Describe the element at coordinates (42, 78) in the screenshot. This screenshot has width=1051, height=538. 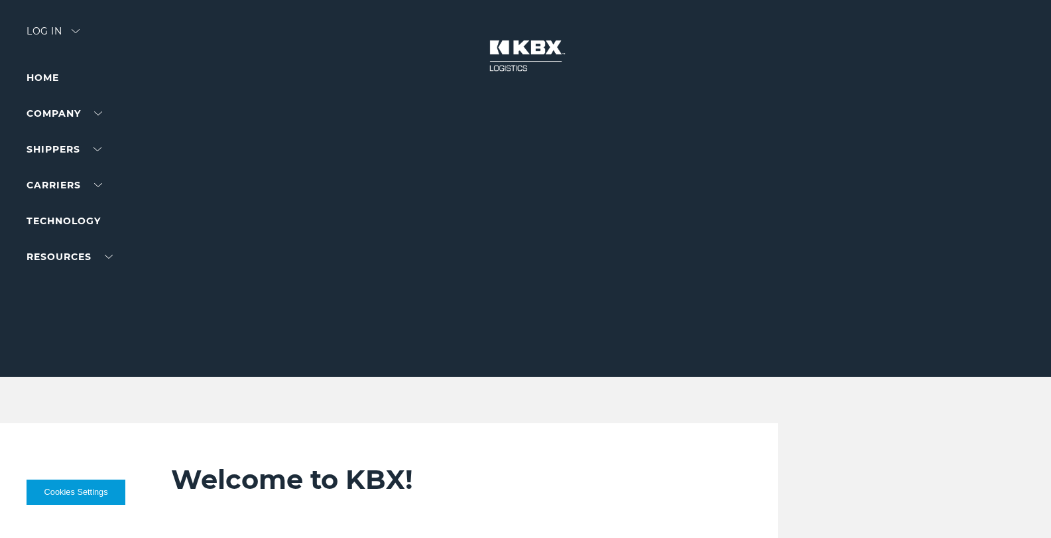
I see `a: Home` at that location.